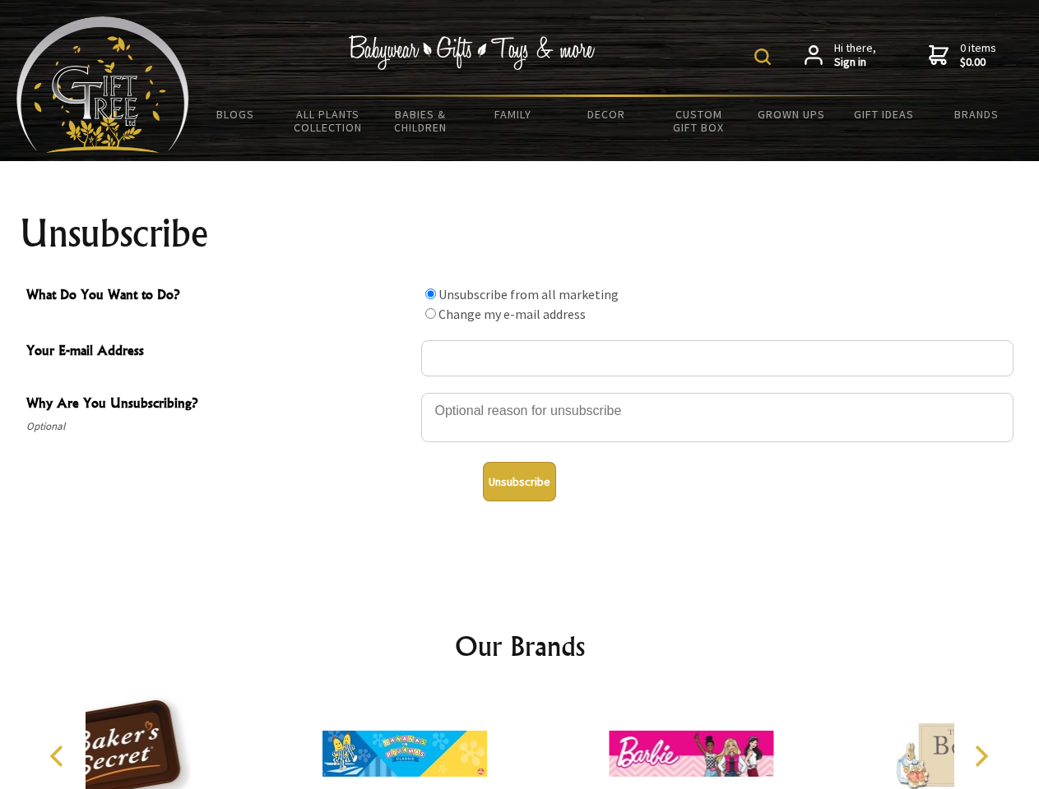  What do you see at coordinates (762, 57) in the screenshot?
I see `img: product search` at bounding box center [762, 57].